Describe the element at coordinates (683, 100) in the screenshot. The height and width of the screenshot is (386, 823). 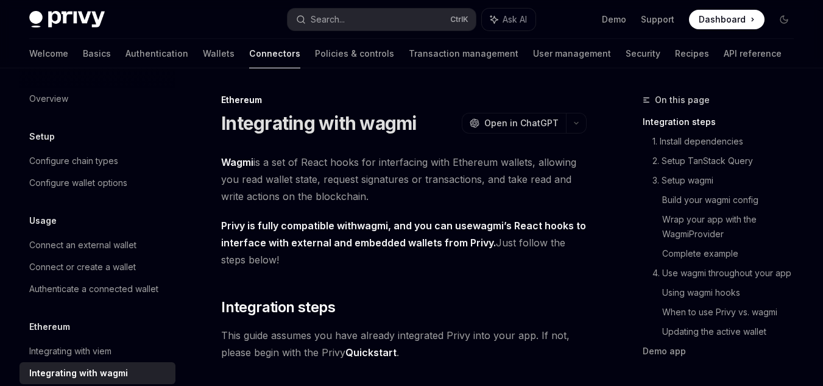
I see `span: On this page` at that location.